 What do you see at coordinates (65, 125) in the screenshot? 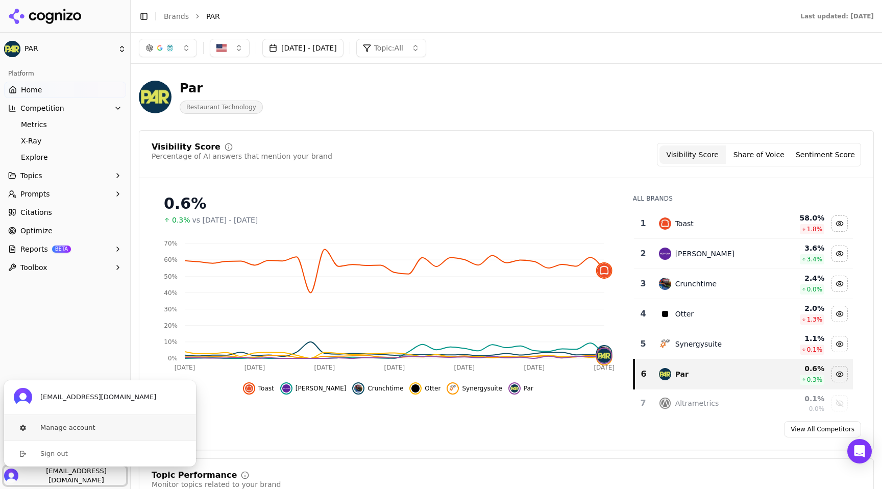
I see `span: Metrics` at bounding box center [65, 125].